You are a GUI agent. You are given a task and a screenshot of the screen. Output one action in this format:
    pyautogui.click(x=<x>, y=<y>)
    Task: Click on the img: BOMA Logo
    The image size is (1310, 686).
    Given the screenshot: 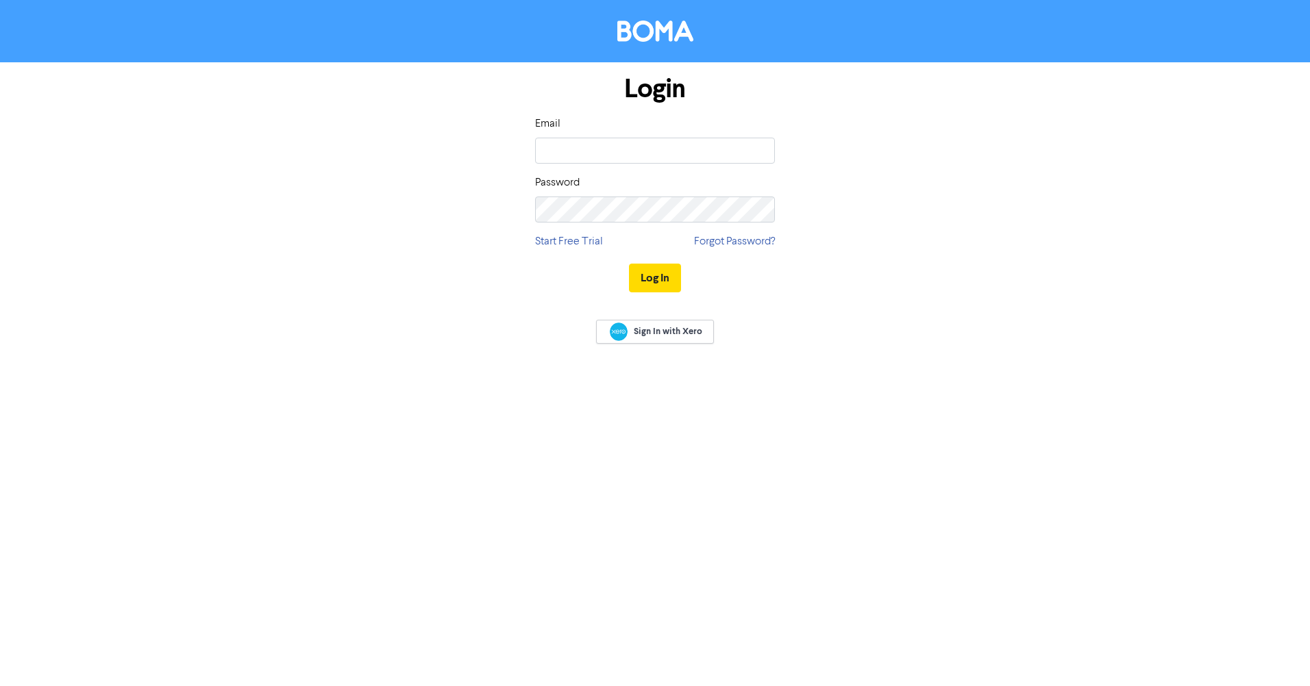 What is the action you would take?
    pyautogui.click(x=655, y=31)
    